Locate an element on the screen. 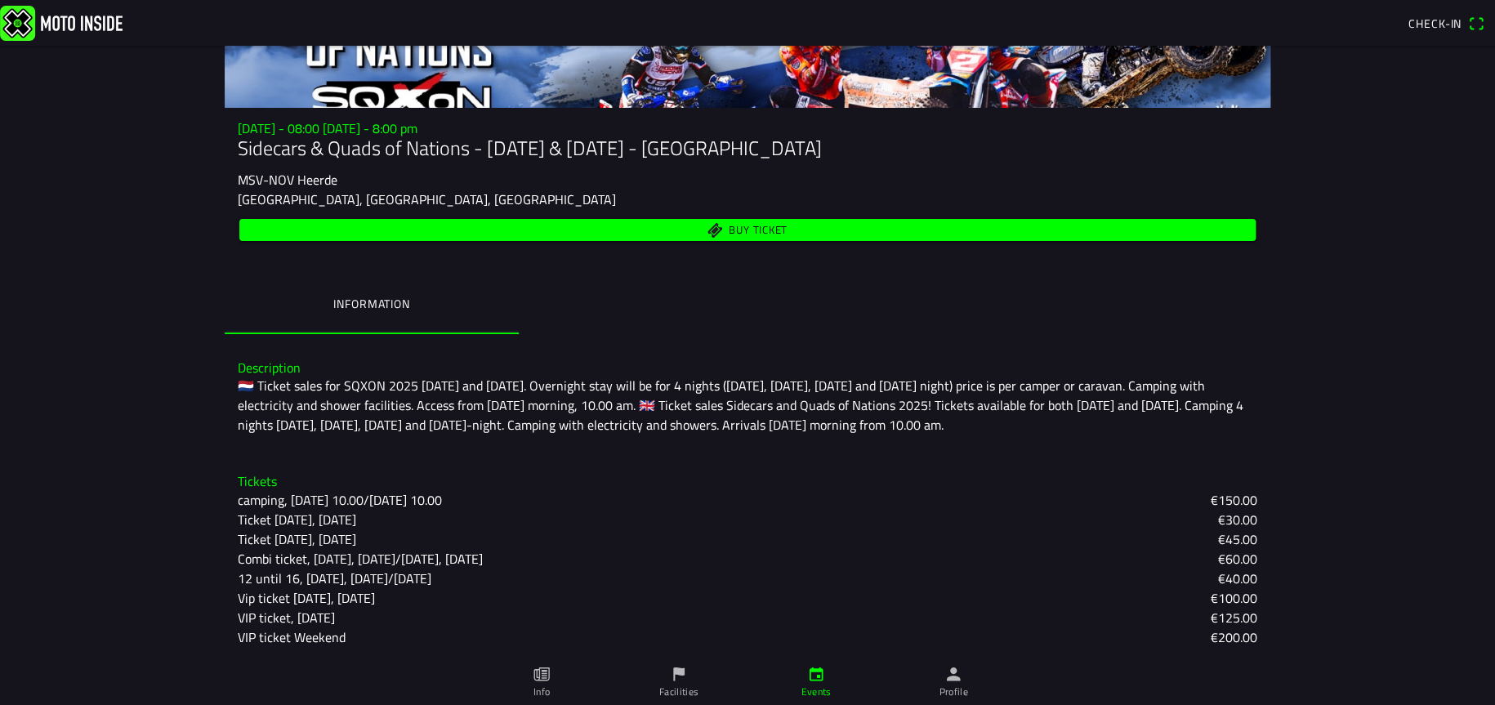 This screenshot has height=705, width=1495. ion-label: Facilities is located at coordinates (679, 692).